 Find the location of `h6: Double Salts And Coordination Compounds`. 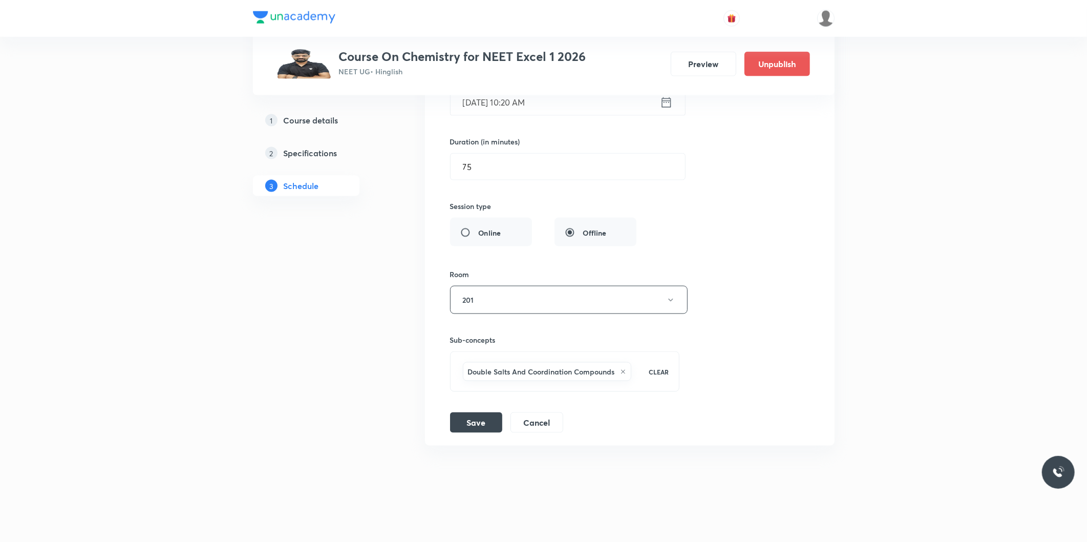

h6: Double Salts And Coordination Compounds is located at coordinates (541, 371).